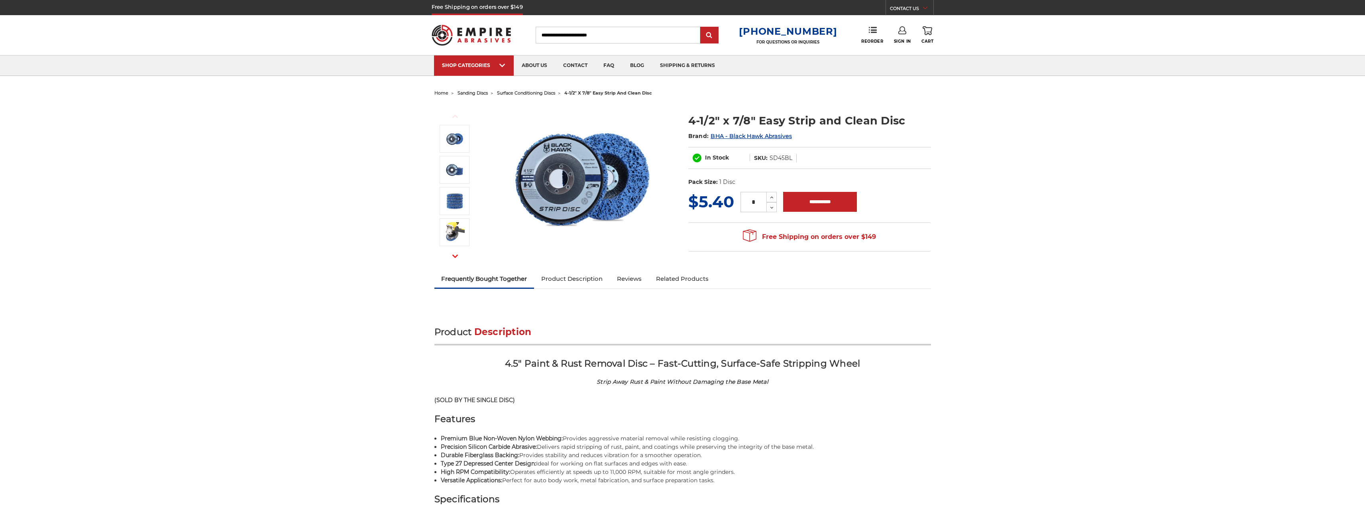 Image resolution: width=1365 pixels, height=507 pixels. Describe the element at coordinates (902, 41) in the screenshot. I see `span: Sign In` at that location.